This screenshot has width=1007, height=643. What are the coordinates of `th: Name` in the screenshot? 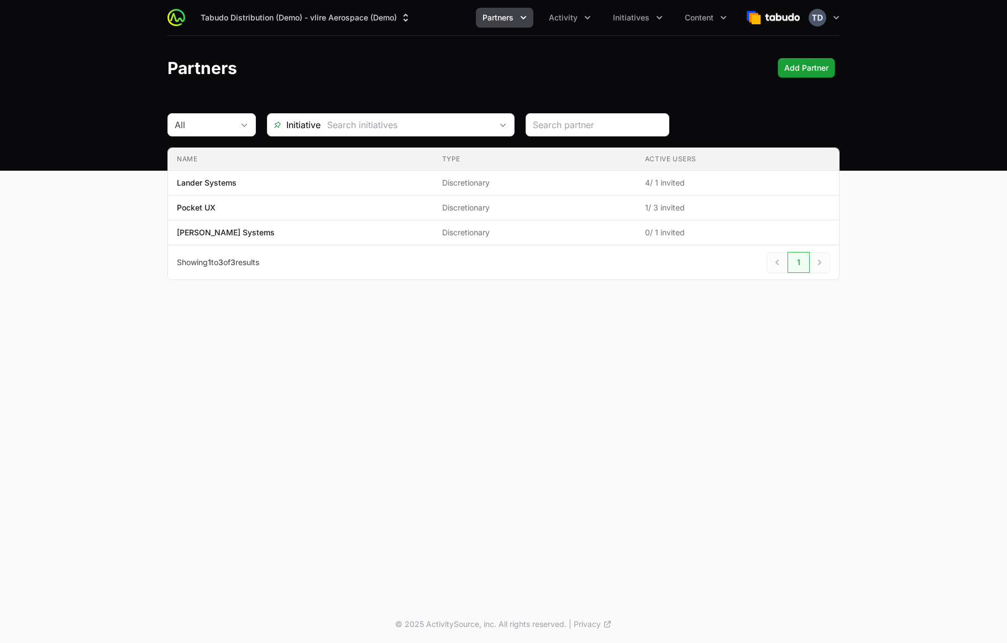 It's located at (301, 159).